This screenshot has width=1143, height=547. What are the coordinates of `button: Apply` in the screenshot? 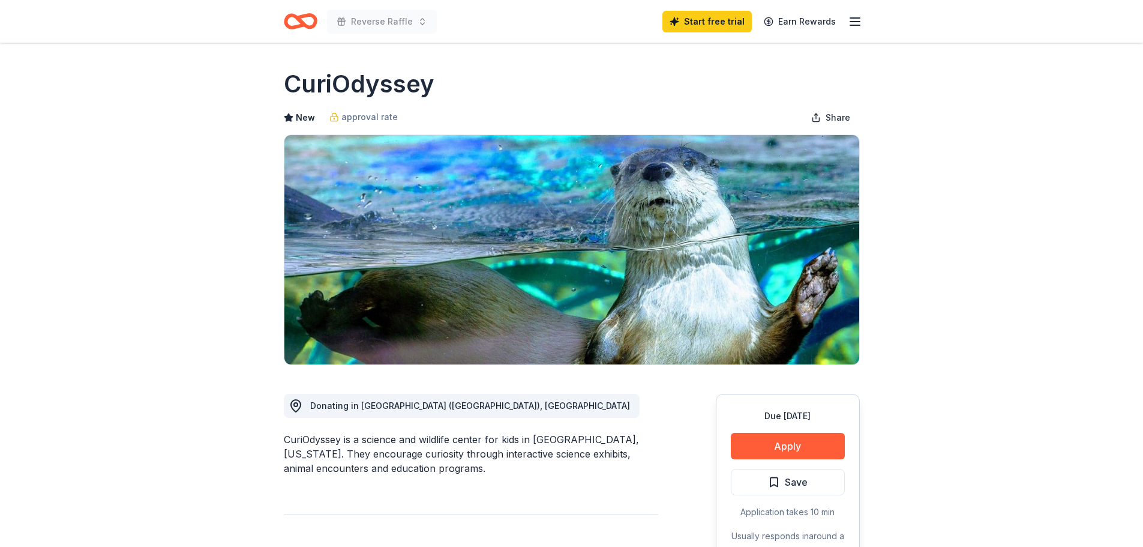 It's located at (788, 446).